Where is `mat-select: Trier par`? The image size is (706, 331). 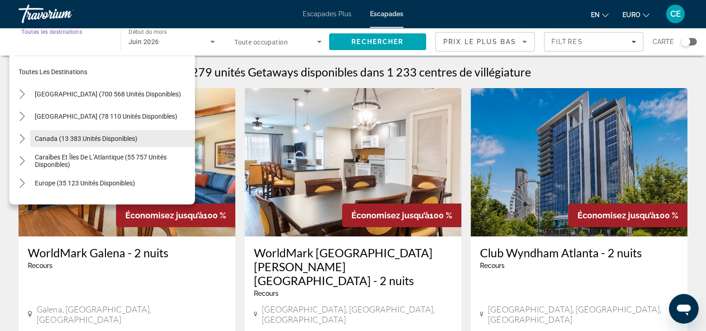
mat-select: Trier par is located at coordinates (485, 42).